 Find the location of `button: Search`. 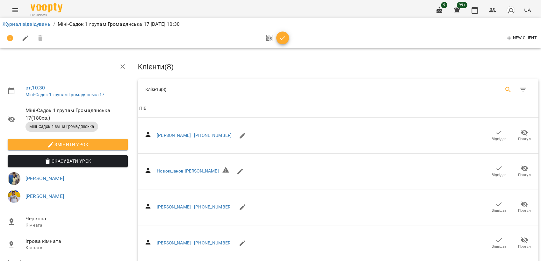

button: Search is located at coordinates (508, 90).